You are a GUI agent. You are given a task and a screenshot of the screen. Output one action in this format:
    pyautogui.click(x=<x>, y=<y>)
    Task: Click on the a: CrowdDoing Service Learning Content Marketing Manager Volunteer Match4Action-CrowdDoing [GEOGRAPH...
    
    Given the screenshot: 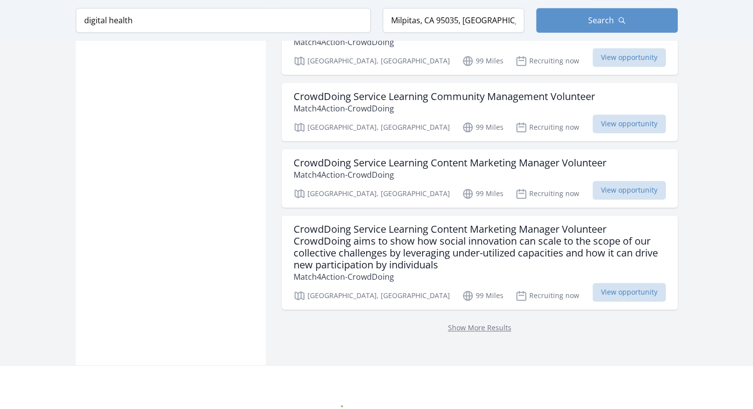 What is the action you would take?
    pyautogui.click(x=480, y=178)
    